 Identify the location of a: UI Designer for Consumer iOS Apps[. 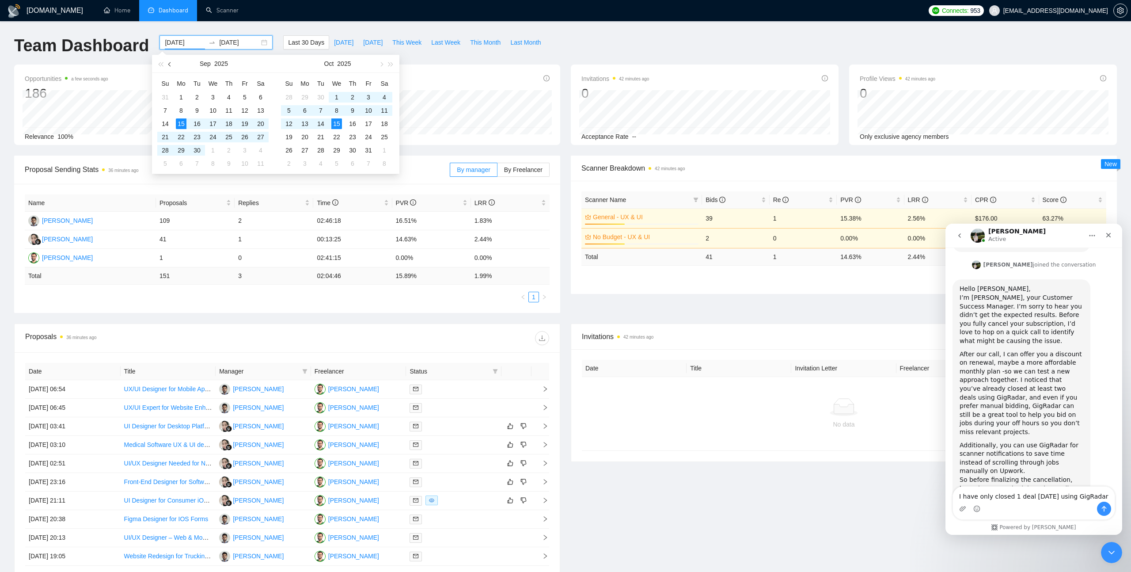
(174, 500).